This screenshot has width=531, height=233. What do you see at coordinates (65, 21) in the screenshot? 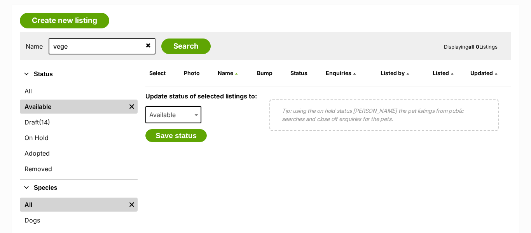
I see `a: Create new listing` at bounding box center [65, 21].